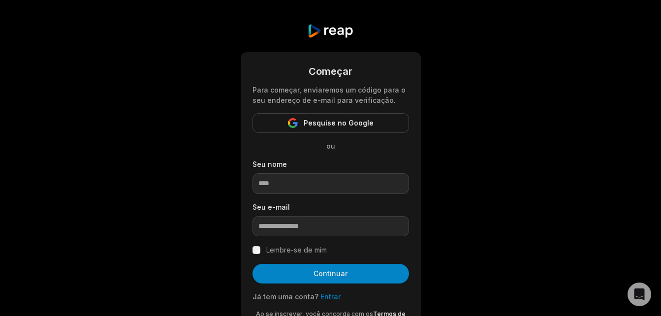 This screenshot has height=316, width=661. Describe the element at coordinates (331, 207) in the screenshot. I see `label: Seu e-mail` at that location.